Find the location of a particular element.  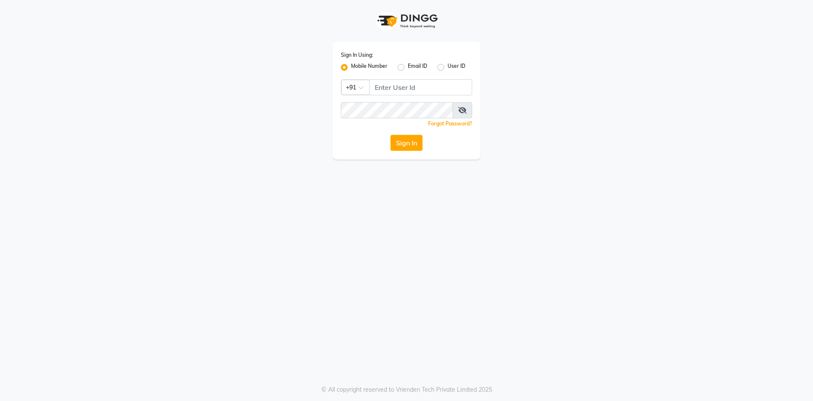

label: User ID is located at coordinates (457, 67).